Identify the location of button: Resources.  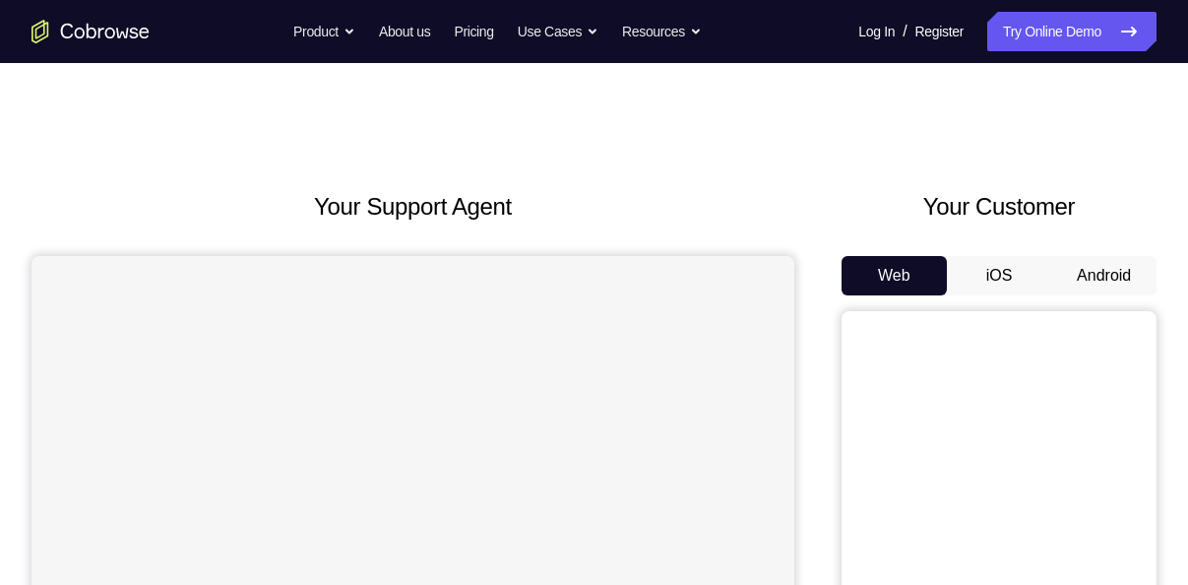
(661, 31).